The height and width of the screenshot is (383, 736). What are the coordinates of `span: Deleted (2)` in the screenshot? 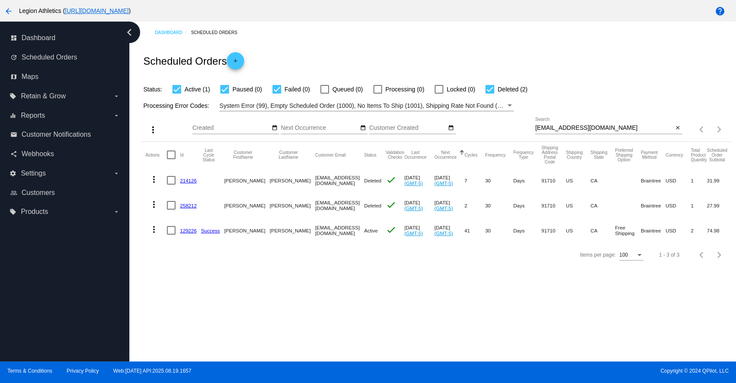 It's located at (512, 89).